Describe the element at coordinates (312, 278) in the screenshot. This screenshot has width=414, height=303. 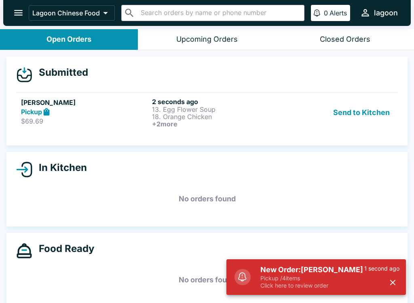
I see `p: Pickup / 4 items` at that location.